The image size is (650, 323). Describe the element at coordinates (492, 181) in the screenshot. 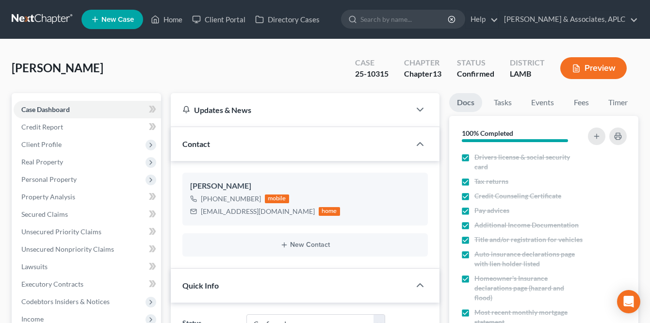

I see `span: Tax returns` at that location.